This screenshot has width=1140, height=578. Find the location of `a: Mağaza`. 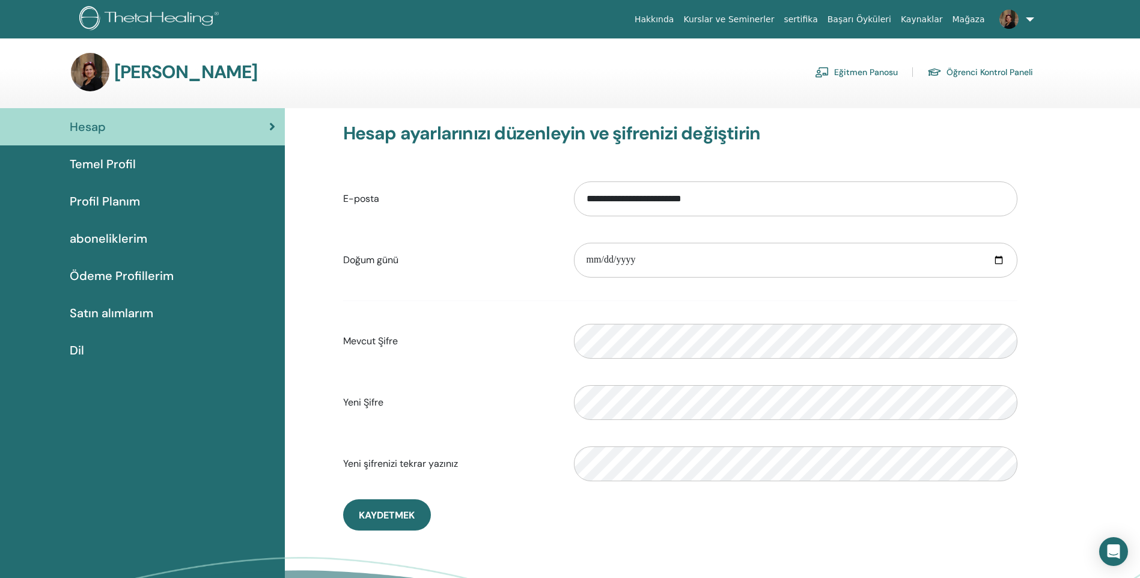

a: Mağaza is located at coordinates (968, 19).